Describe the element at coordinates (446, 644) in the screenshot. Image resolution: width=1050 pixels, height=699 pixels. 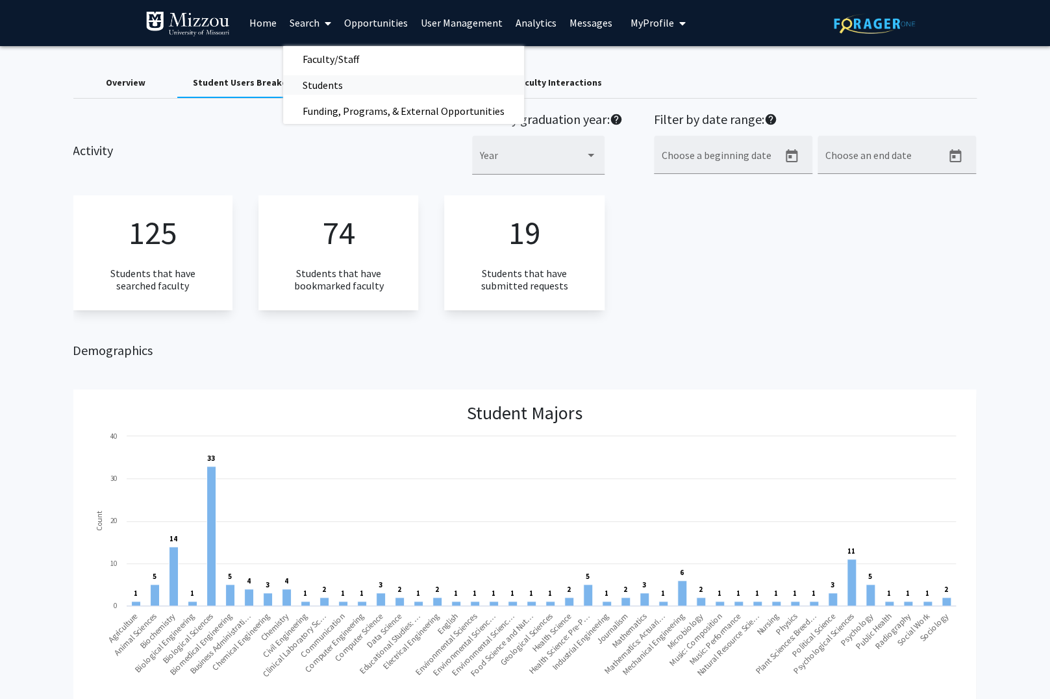
I see `text: Environmental Sciences` at that location.